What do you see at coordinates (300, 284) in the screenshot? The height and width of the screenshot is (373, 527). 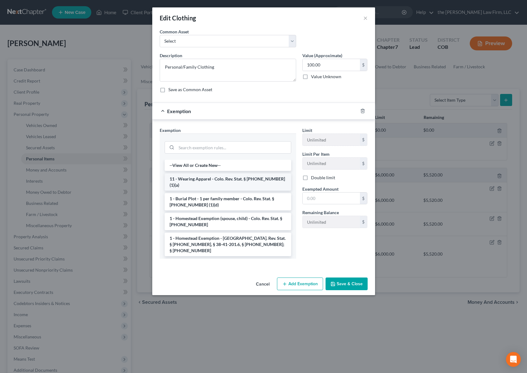 I see `button: Add Exemption` at bounding box center [300, 284].